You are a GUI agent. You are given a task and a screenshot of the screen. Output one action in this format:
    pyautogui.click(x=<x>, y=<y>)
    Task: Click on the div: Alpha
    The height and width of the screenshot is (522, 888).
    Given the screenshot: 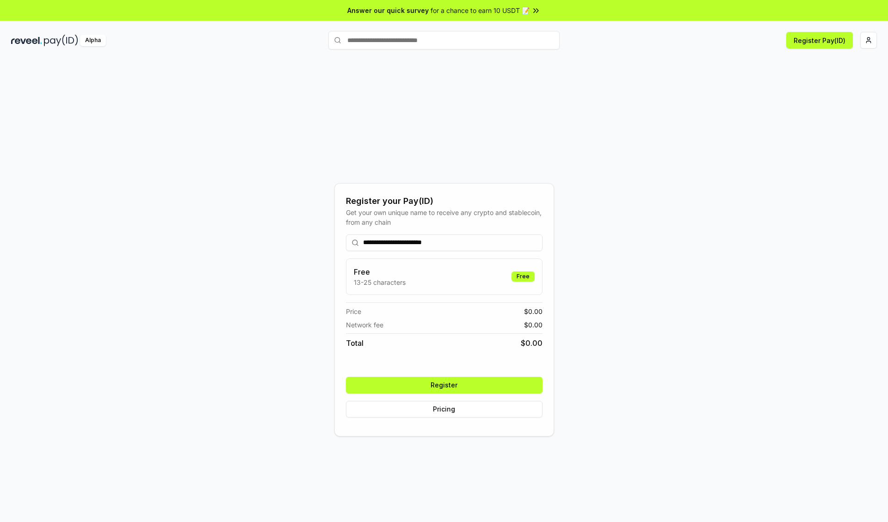 What is the action you would take?
    pyautogui.click(x=93, y=40)
    